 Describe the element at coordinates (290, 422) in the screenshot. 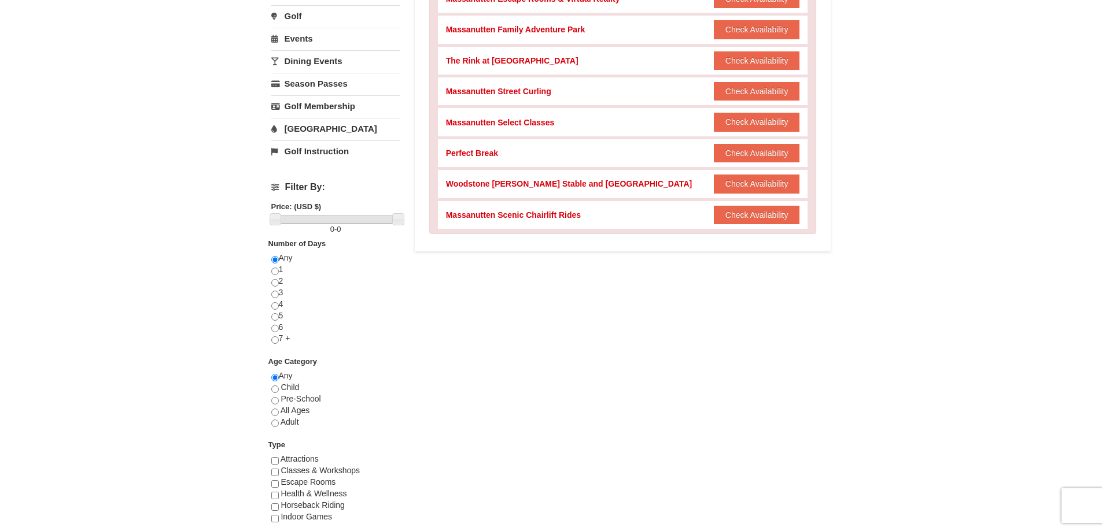

I see `span: Adult` at that location.